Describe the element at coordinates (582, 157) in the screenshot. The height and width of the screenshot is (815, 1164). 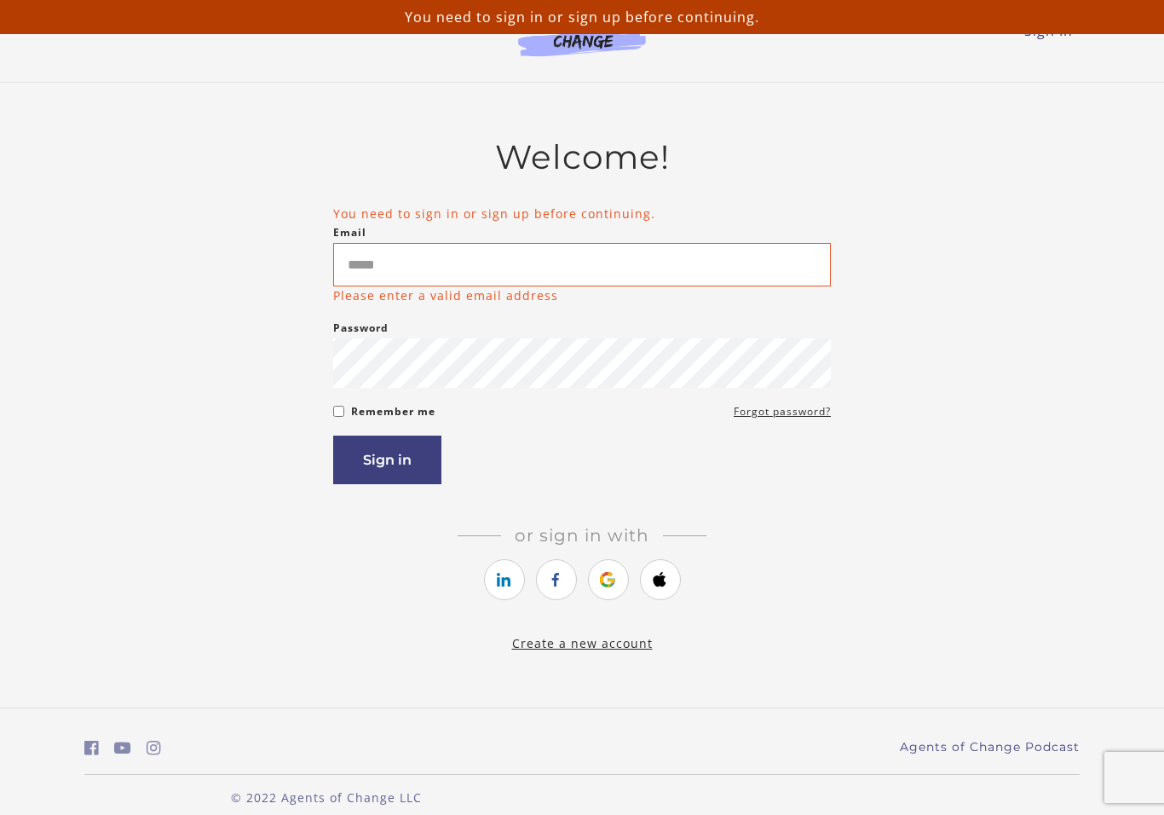
I see `h2: Welcome!` at that location.